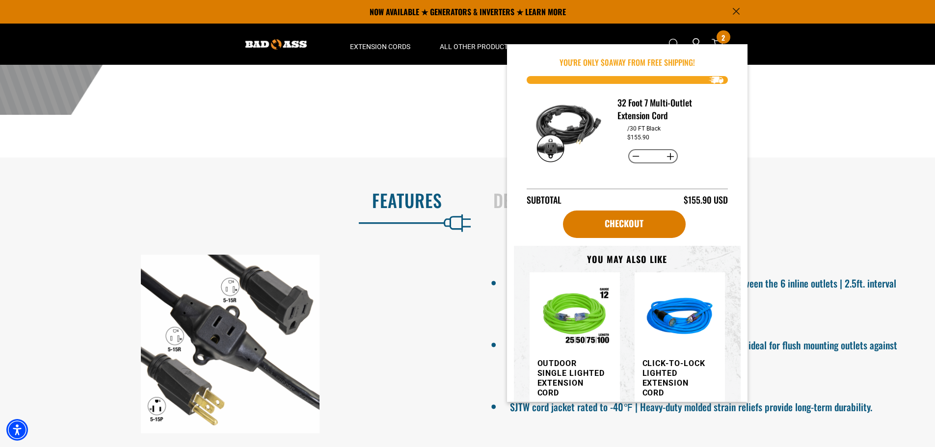 The height and width of the screenshot is (447, 935). I want to click on div: Subtotal, so click(544, 200).